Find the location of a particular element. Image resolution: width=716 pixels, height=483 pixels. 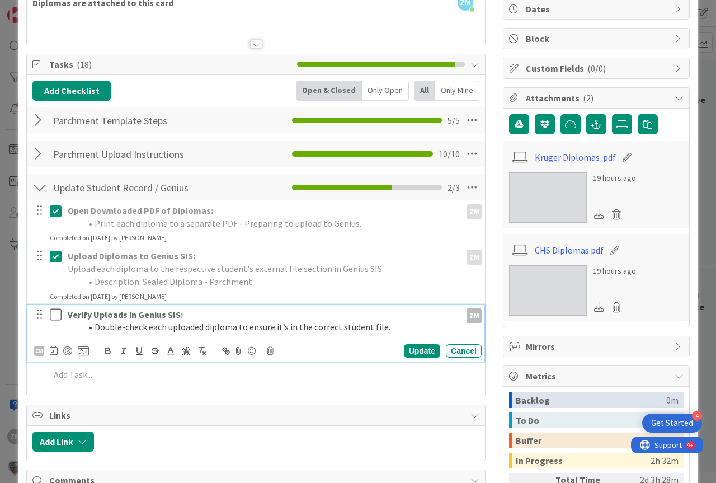

span: Mirrors is located at coordinates (598, 346).